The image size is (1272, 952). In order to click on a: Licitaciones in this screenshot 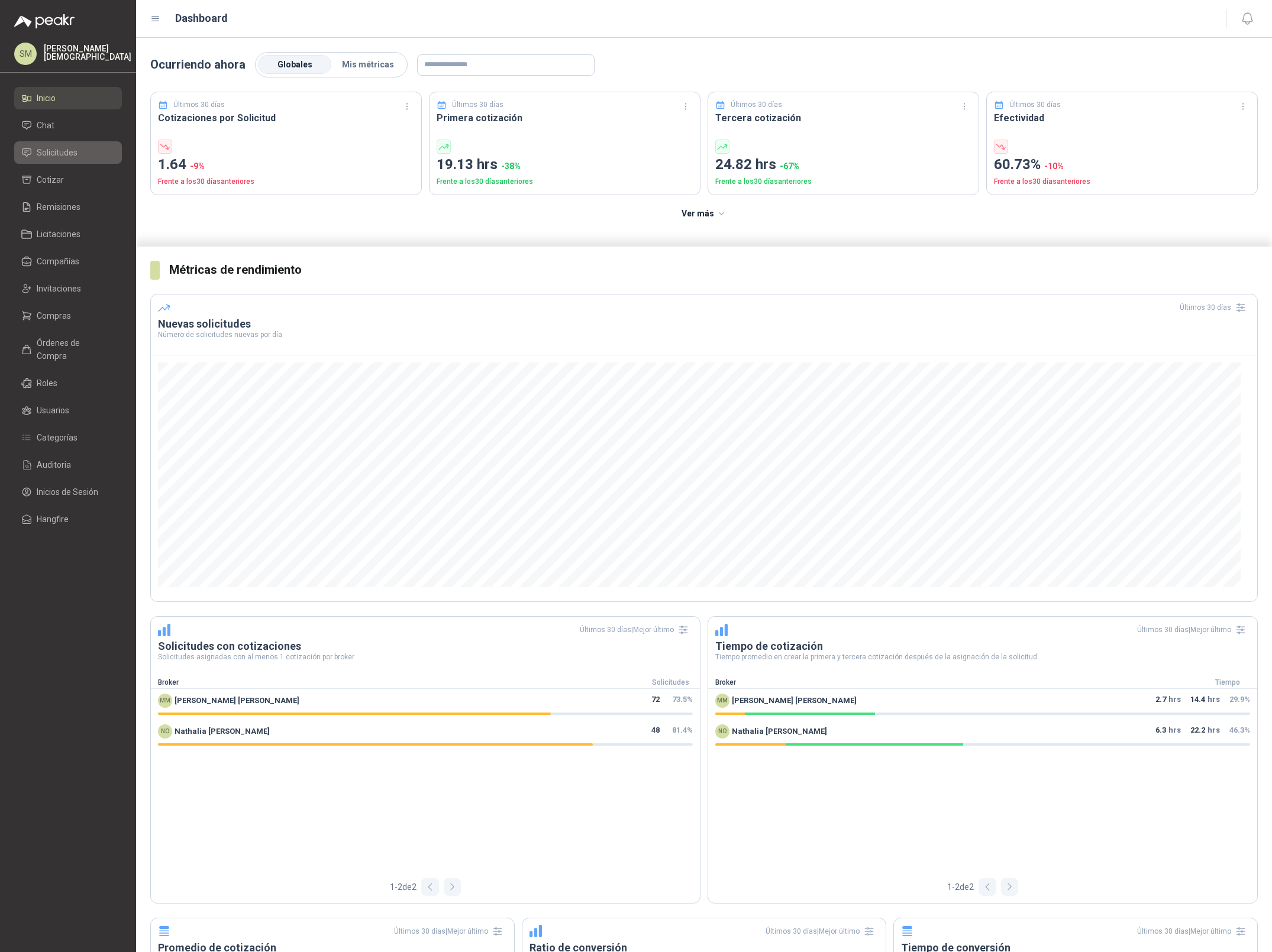, I will do `click(68, 234)`.